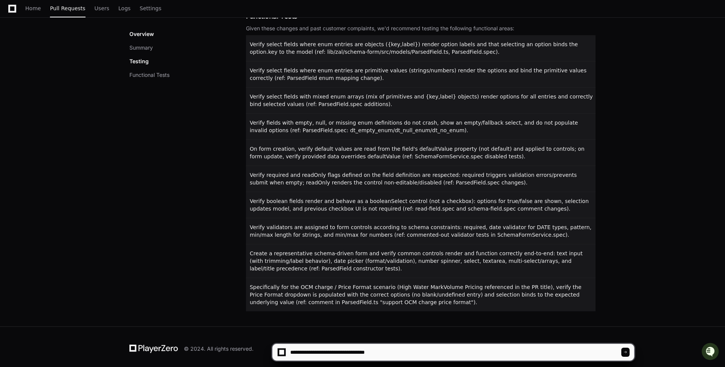 This screenshot has height=367, width=725. What do you see at coordinates (417, 153) in the screenshot?
I see `span: On form creation, verify default values are read from the field's defaultValue property (not defa...` at bounding box center [417, 153].